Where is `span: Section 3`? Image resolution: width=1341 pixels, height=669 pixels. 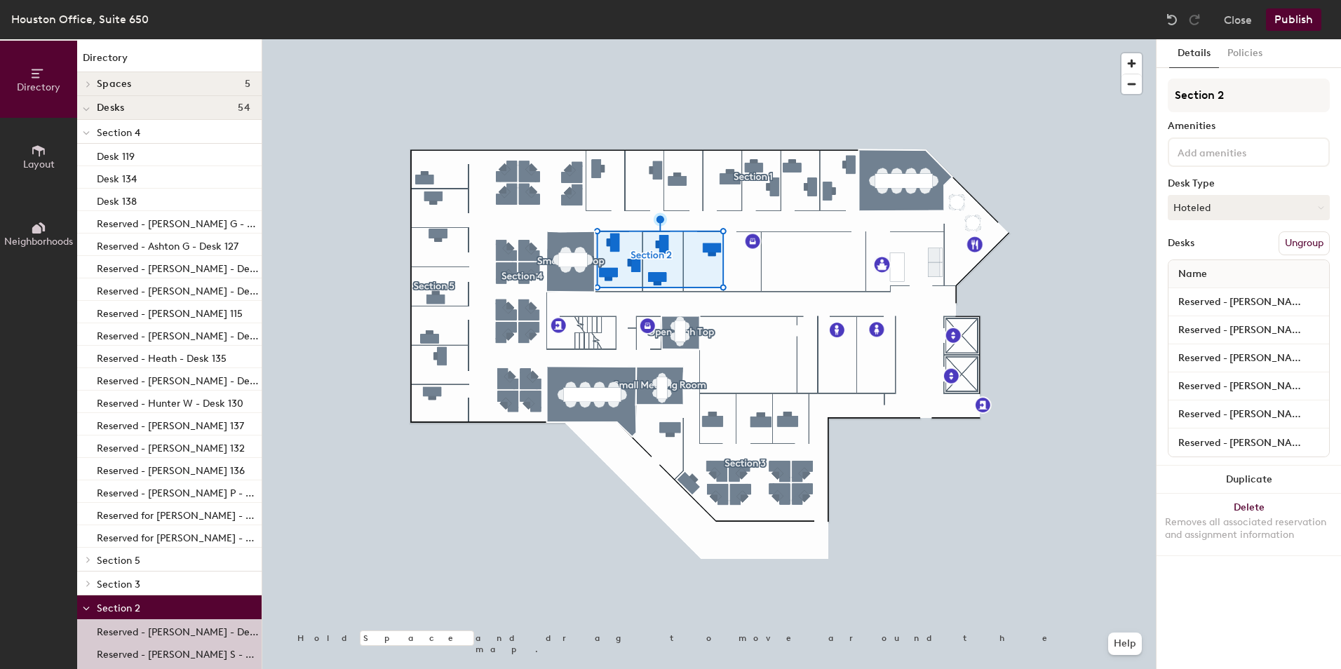 span: Section 3 is located at coordinates (119, 584).